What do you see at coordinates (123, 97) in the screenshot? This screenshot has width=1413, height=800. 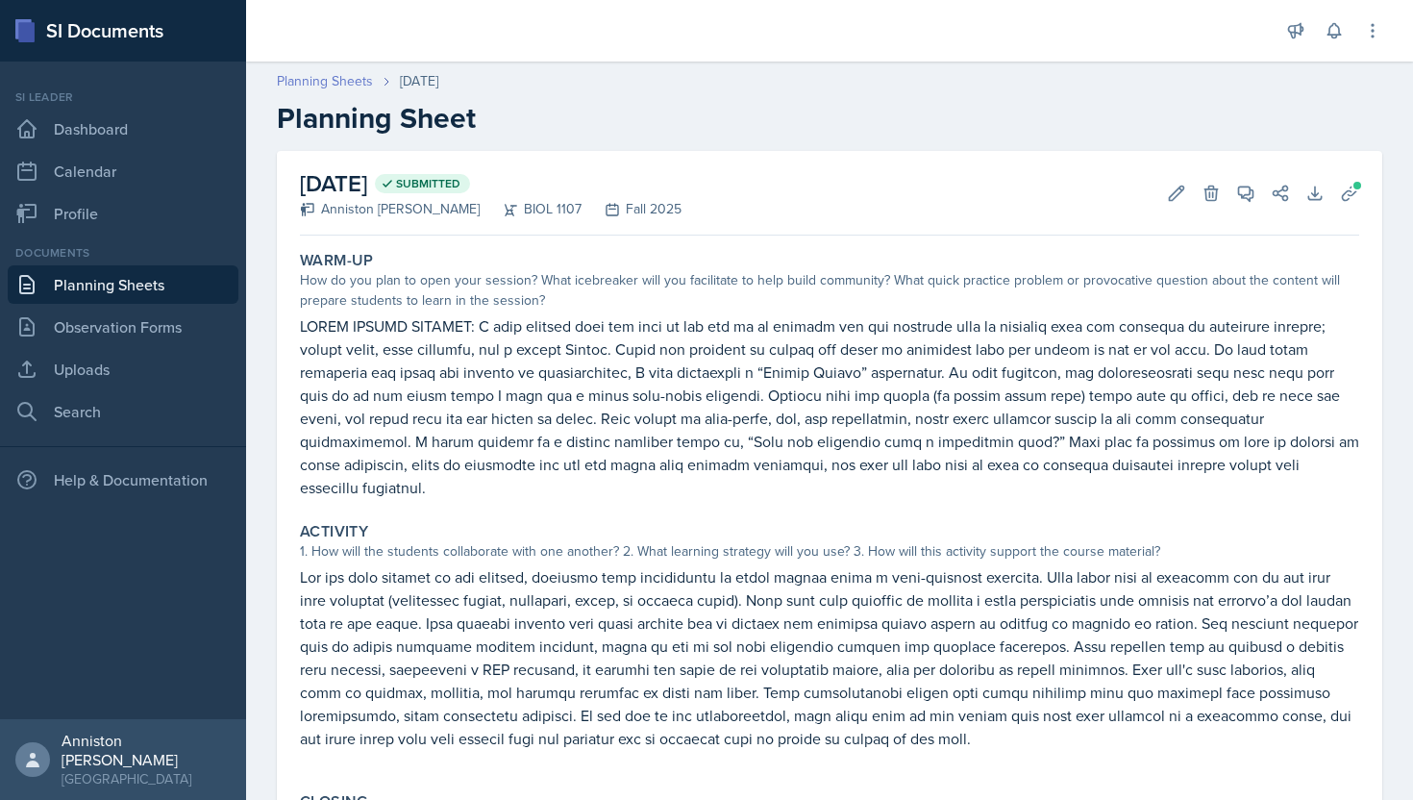 I see `div: Si leader` at bounding box center [123, 97].